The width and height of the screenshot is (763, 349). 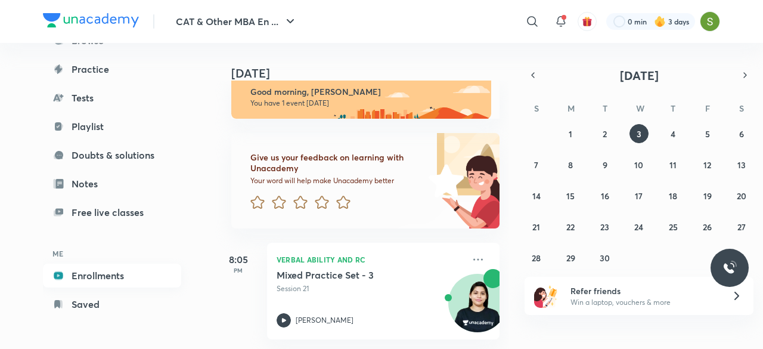 What do you see at coordinates (337, 181) in the screenshot?
I see `p: Your word will help make Unacademy better` at bounding box center [337, 181].